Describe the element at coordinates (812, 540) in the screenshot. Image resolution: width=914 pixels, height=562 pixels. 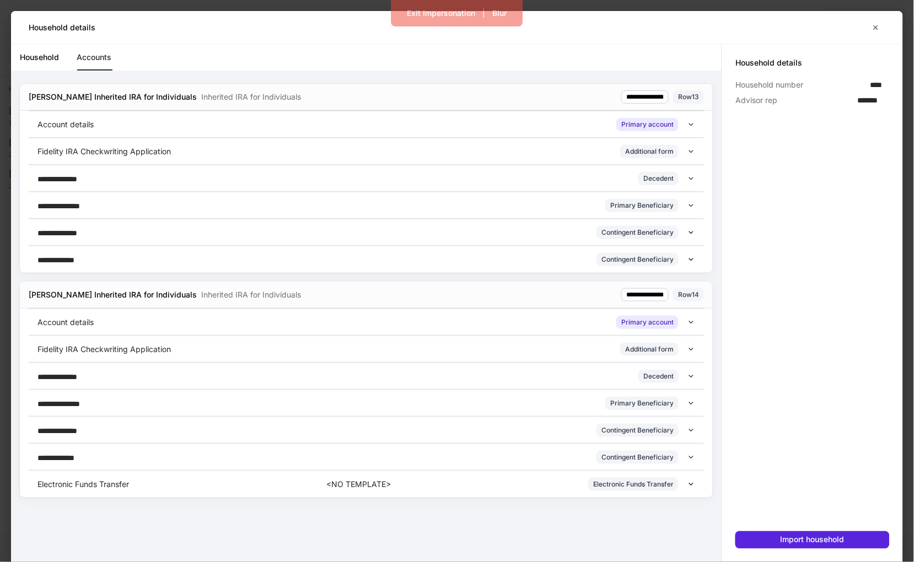
I see `button: Import household` at that location.